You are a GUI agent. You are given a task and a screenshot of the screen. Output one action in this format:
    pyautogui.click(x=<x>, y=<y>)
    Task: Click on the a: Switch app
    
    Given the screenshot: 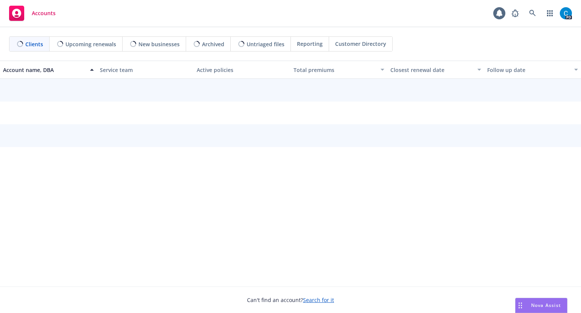 What is the action you would take?
    pyautogui.click(x=550, y=13)
    